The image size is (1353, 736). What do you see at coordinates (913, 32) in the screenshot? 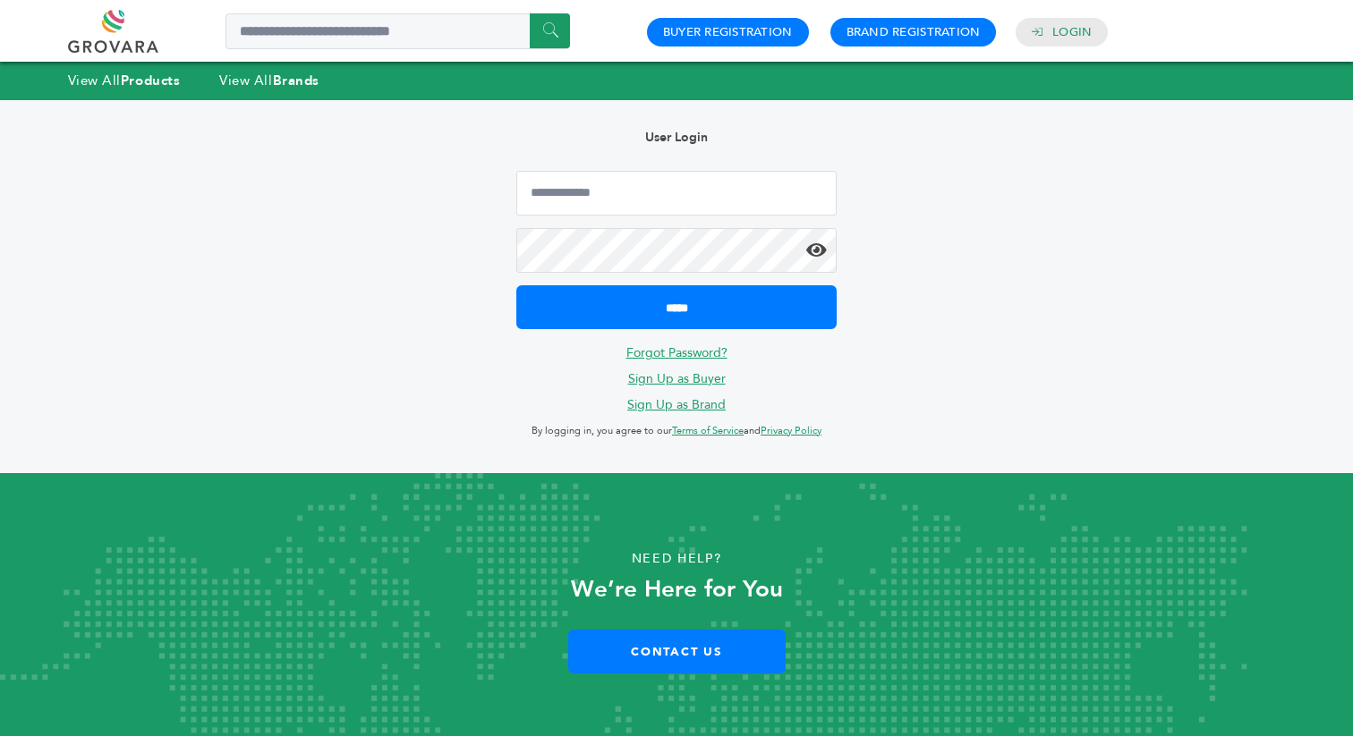
I see `a: Brand Registration` at bounding box center [913, 32].